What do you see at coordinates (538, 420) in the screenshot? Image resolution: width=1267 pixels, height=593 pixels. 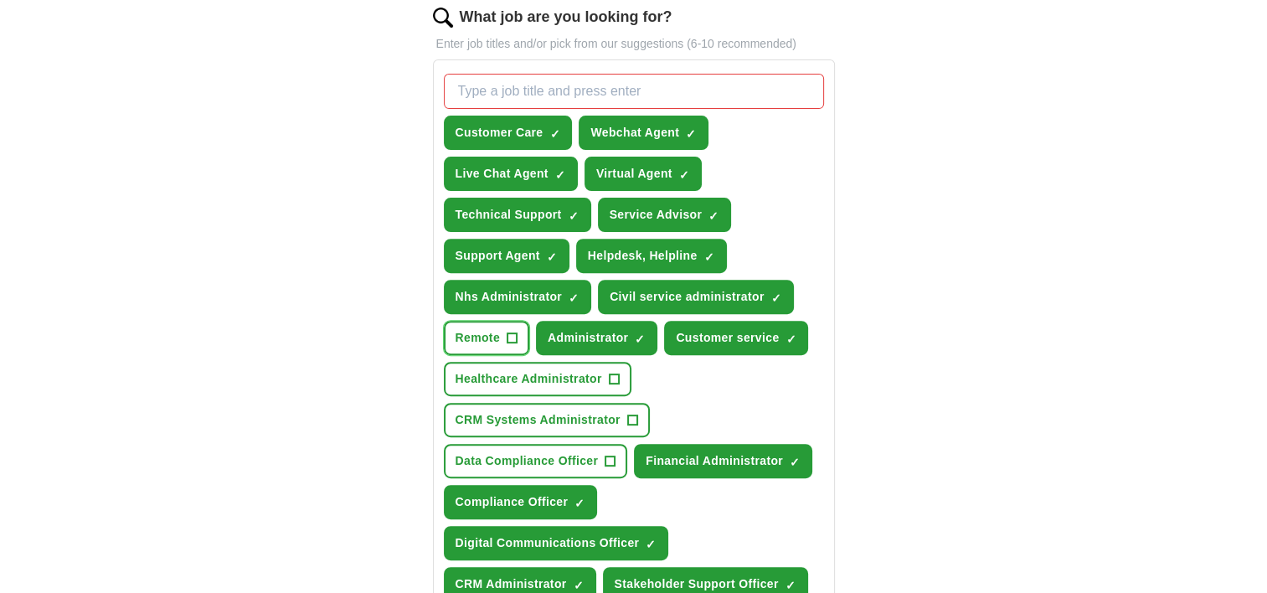 I see `span: CRM Systems Administrator` at bounding box center [538, 420].